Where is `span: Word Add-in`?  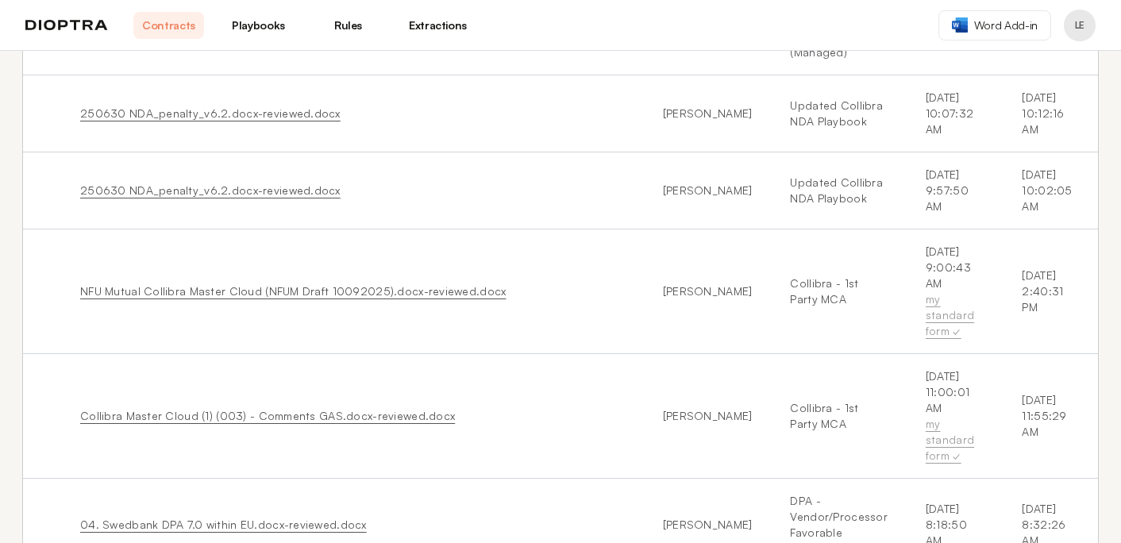 span: Word Add-in is located at coordinates (1006, 25).